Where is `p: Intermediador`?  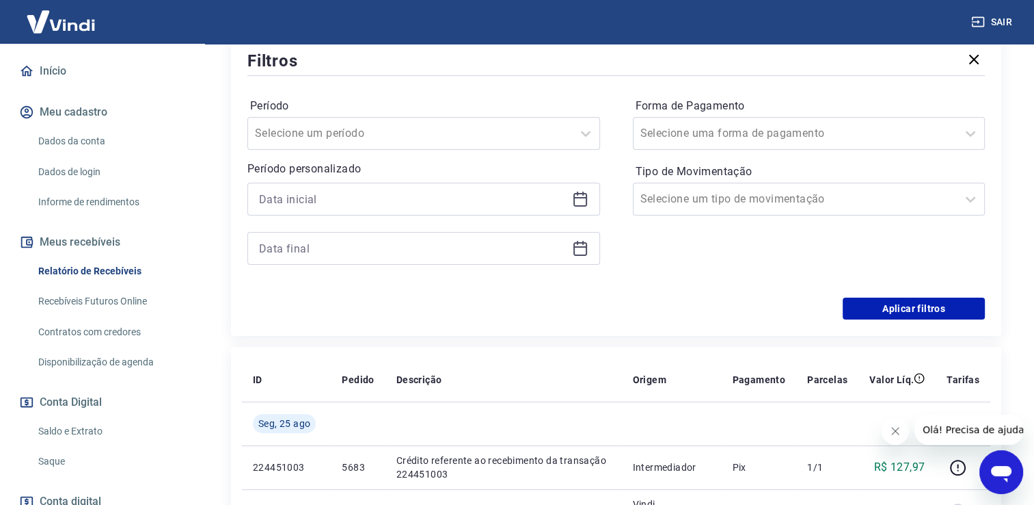
p: Intermediador is located at coordinates (671, 467).